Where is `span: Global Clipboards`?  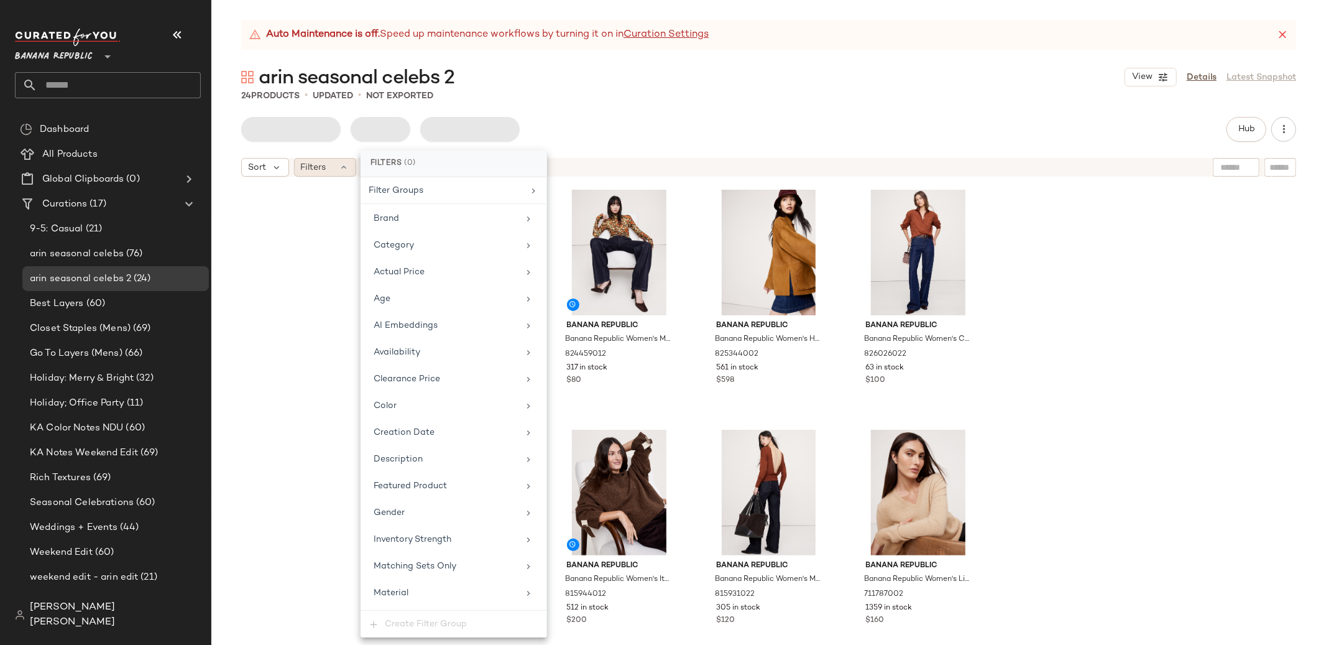
span: Global Clipboards is located at coordinates (83, 179).